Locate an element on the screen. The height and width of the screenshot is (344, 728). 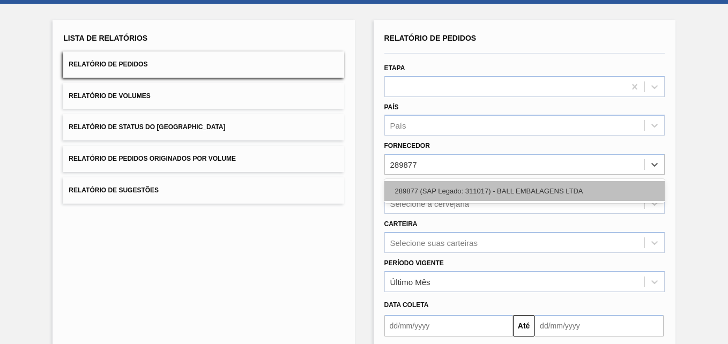
span: Relatório de Sugestões is located at coordinates (114, 190).